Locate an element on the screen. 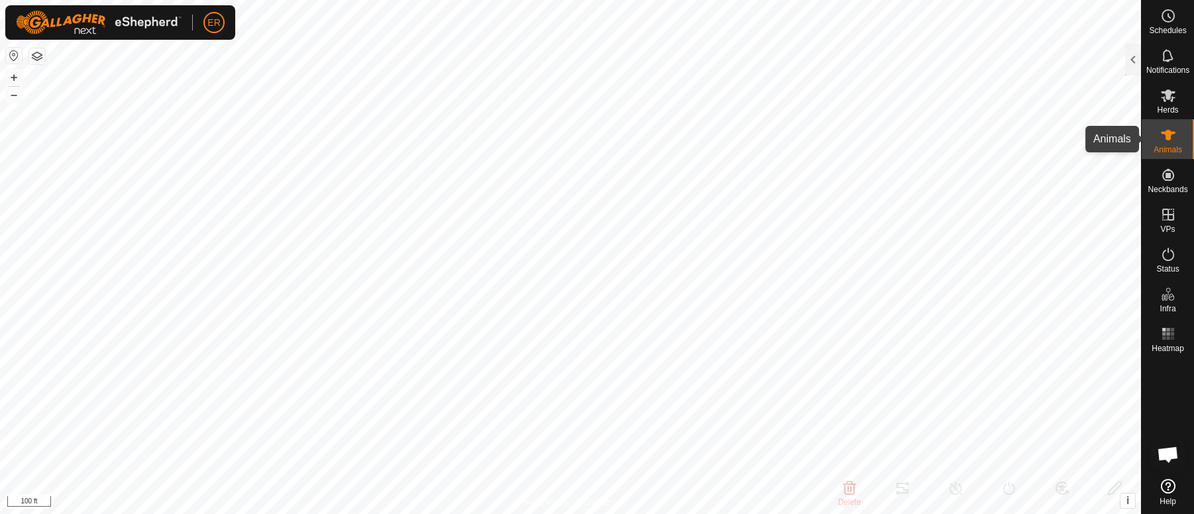 The height and width of the screenshot is (514, 1194). a: Privacy Policy is located at coordinates (543, 503).